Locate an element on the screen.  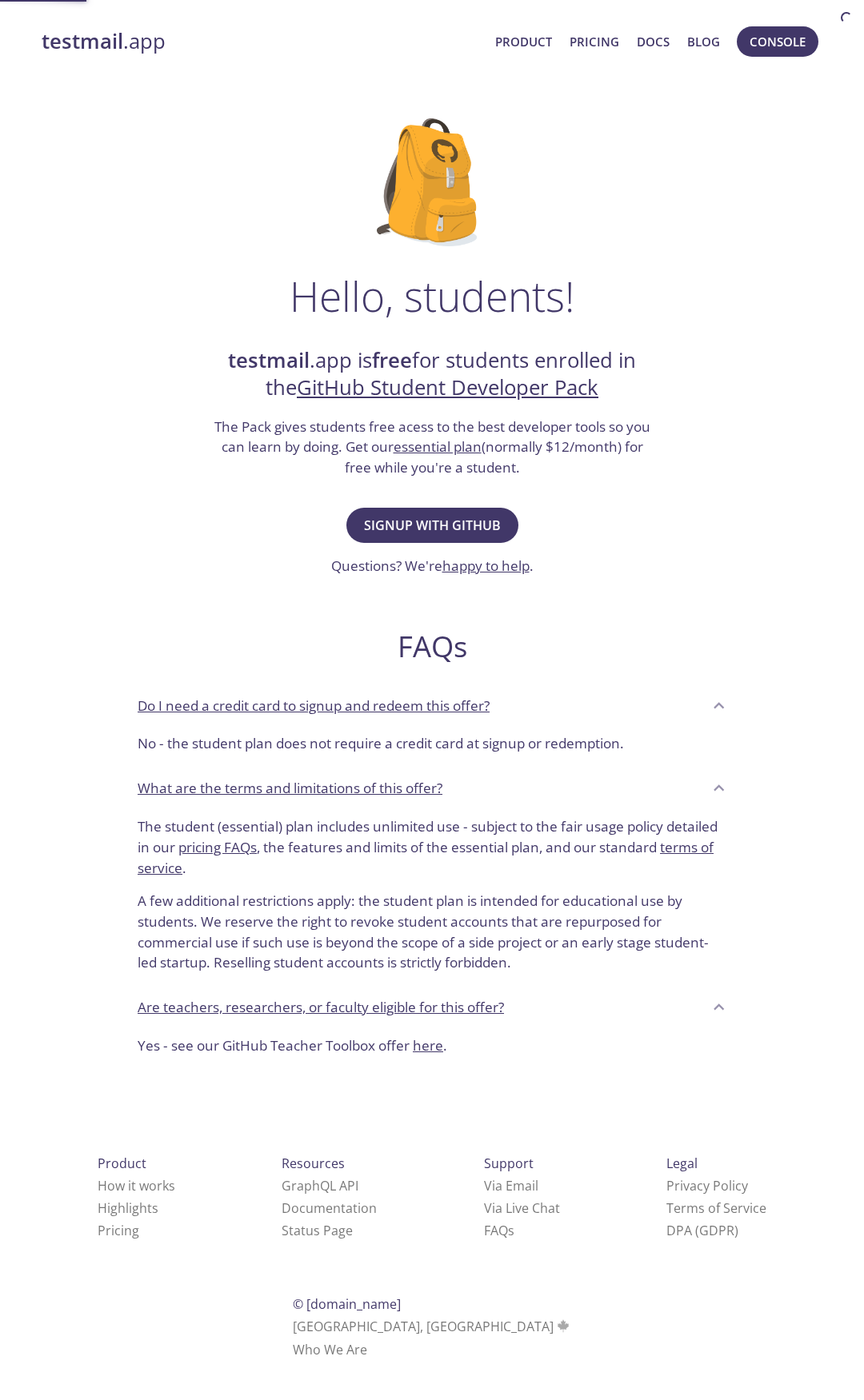
a: GitHub Student Developer Pack is located at coordinates (448, 387).